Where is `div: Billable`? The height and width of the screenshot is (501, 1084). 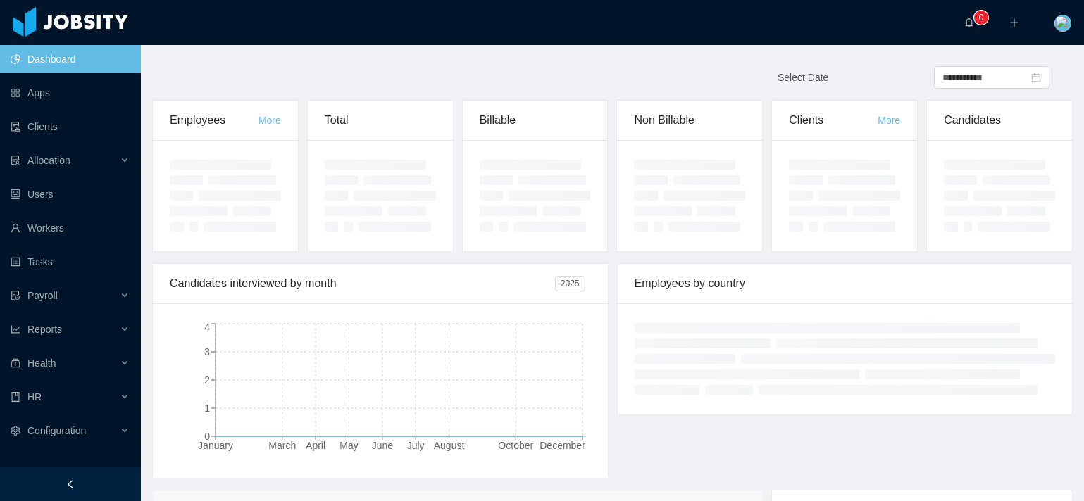 div: Billable is located at coordinates (535, 120).